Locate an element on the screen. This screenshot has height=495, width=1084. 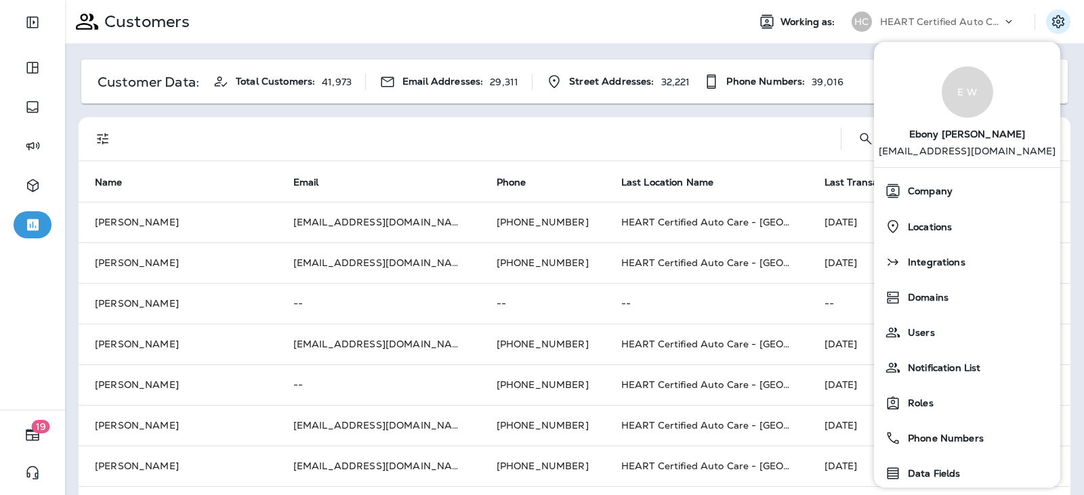
a: Domains is located at coordinates (967, 297).